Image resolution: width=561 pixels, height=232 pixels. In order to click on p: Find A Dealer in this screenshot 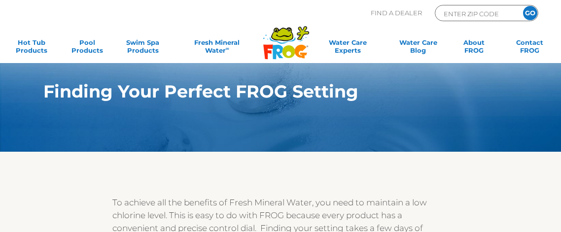, I will do `click(396, 13)`.